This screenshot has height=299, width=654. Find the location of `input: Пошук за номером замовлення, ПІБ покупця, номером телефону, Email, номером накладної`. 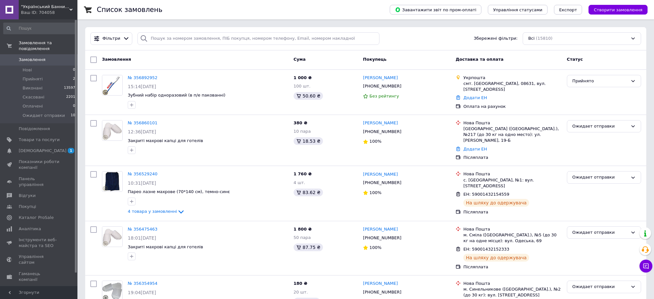

input: Пошук за номером замовлення, ПІБ покупця, номером телефону, Email, номером накладної is located at coordinates (258, 38).